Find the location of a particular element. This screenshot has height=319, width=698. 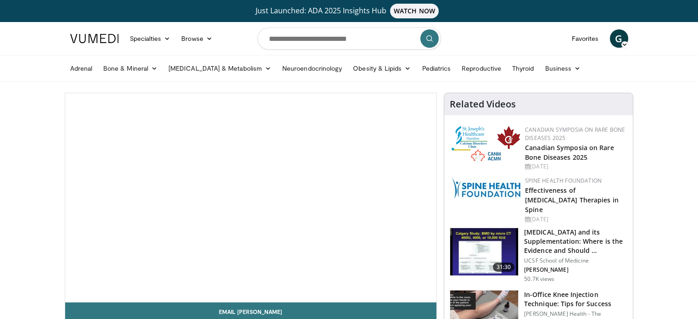

span: G is located at coordinates (619, 39).